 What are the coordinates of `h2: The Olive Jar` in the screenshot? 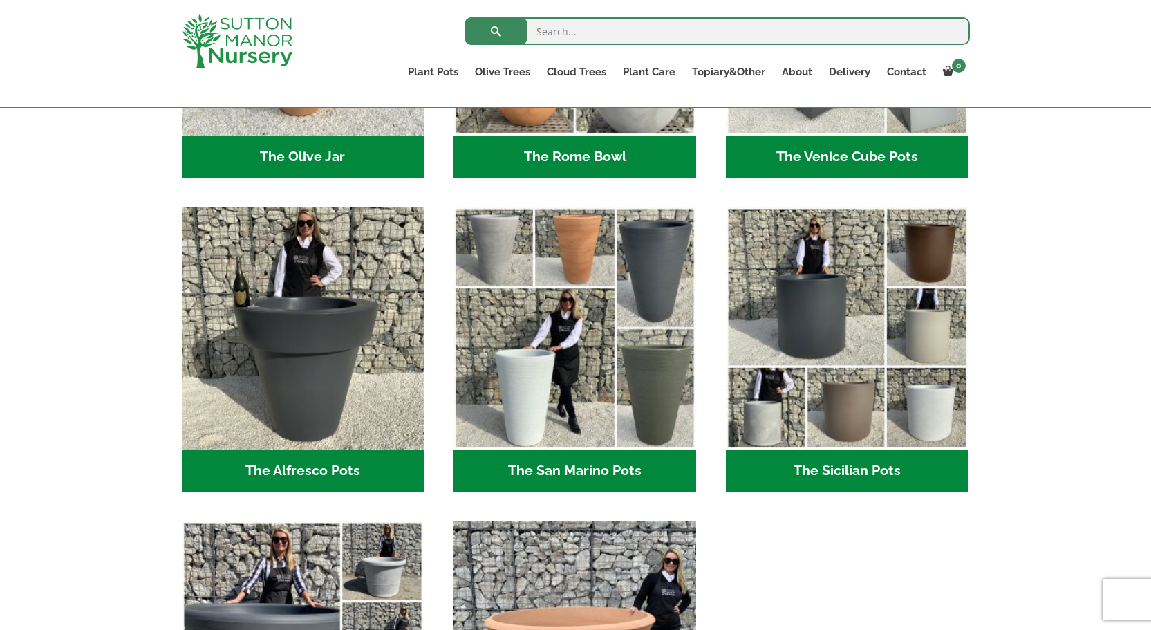 It's located at (303, 157).